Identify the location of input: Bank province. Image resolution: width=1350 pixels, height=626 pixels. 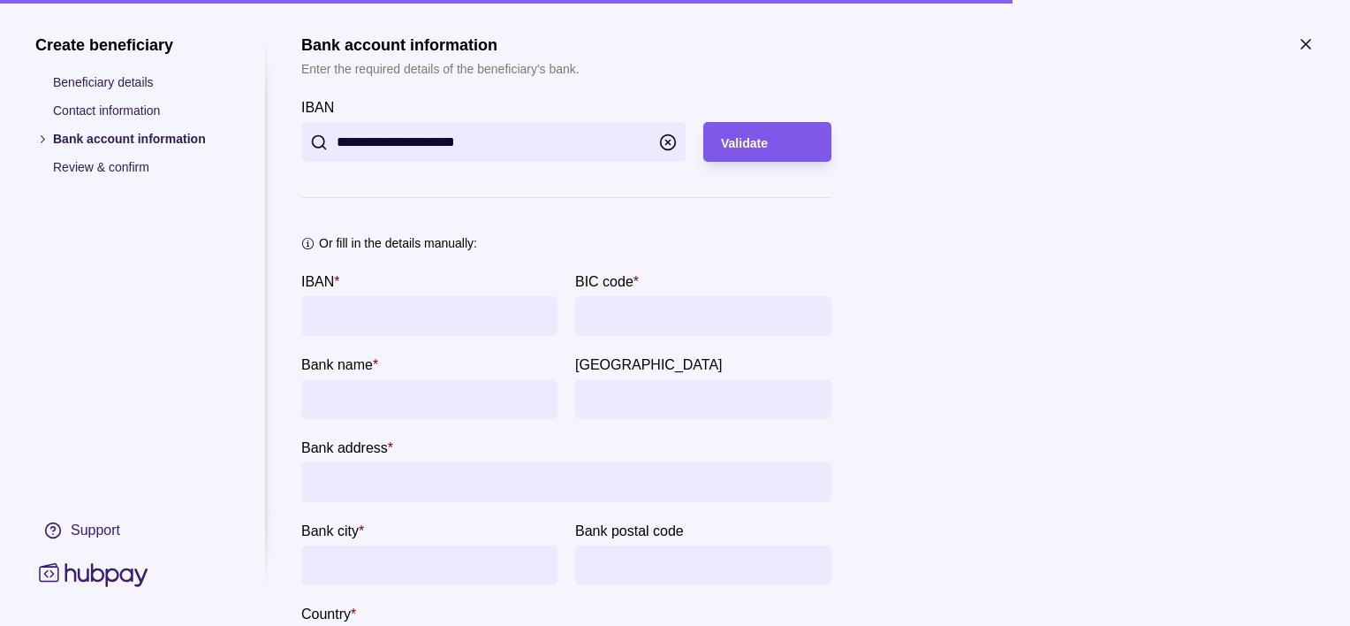
(703, 399).